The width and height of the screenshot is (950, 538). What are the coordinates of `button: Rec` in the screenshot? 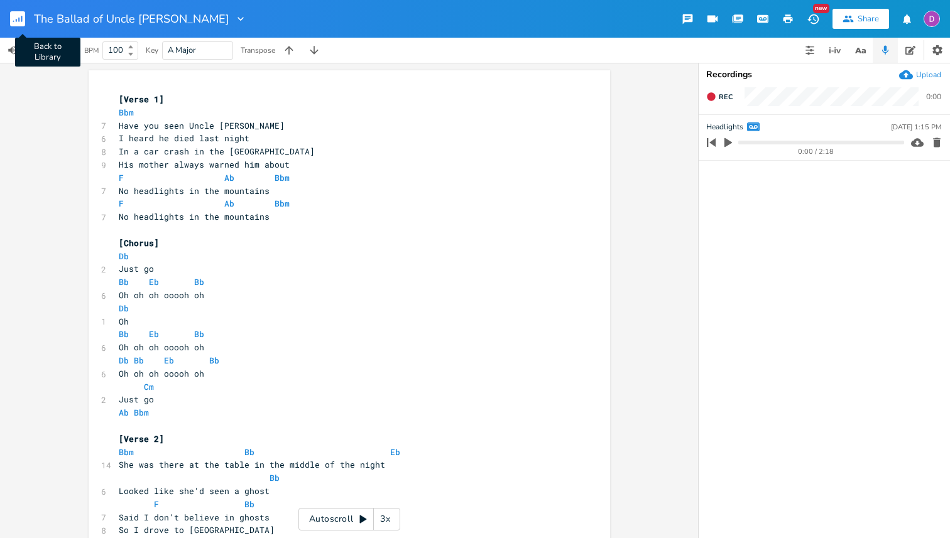 It's located at (719, 97).